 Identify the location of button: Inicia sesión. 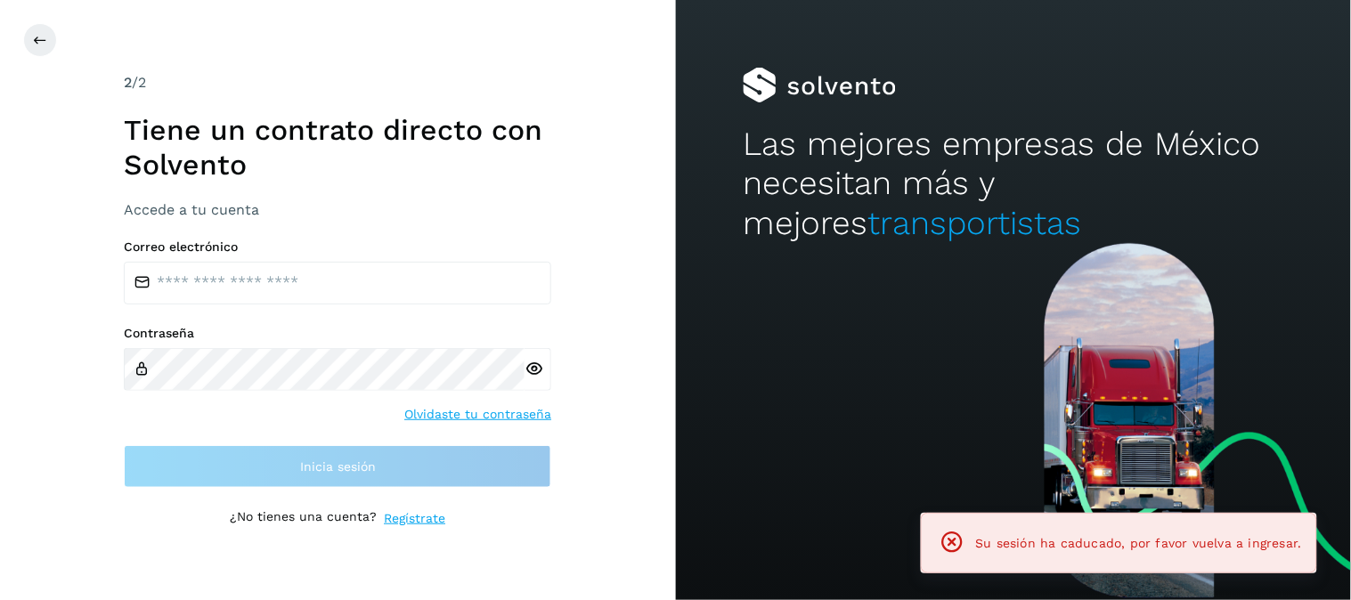
(337, 467).